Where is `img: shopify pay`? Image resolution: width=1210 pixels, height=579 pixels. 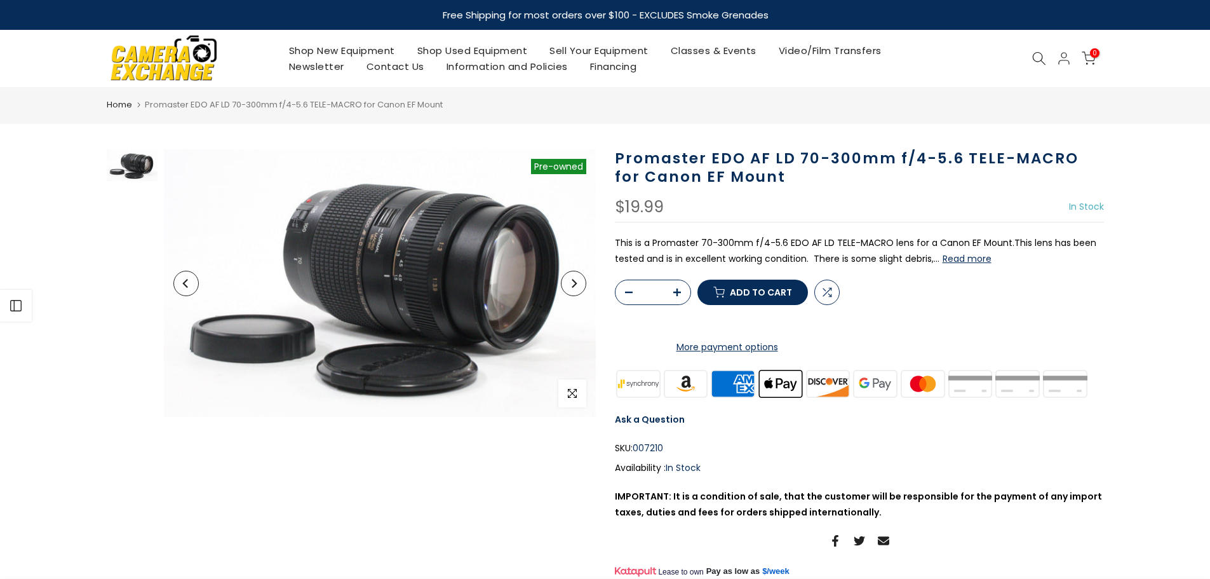
img: shopify pay is located at coordinates (1018, 383).